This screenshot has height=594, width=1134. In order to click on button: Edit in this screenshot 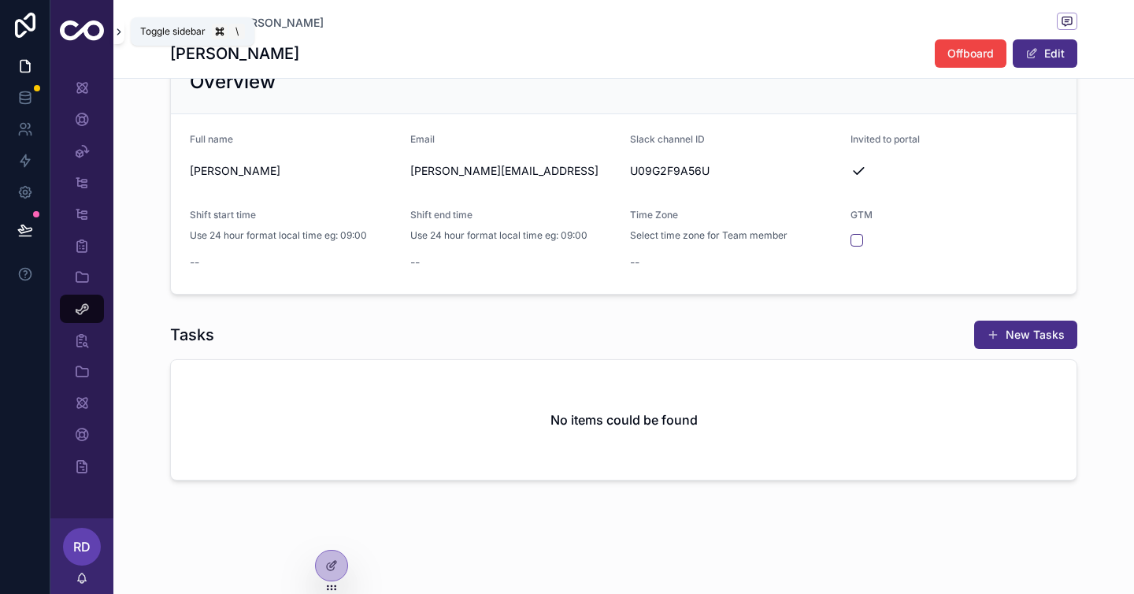, I will do `click(1045, 54)`.